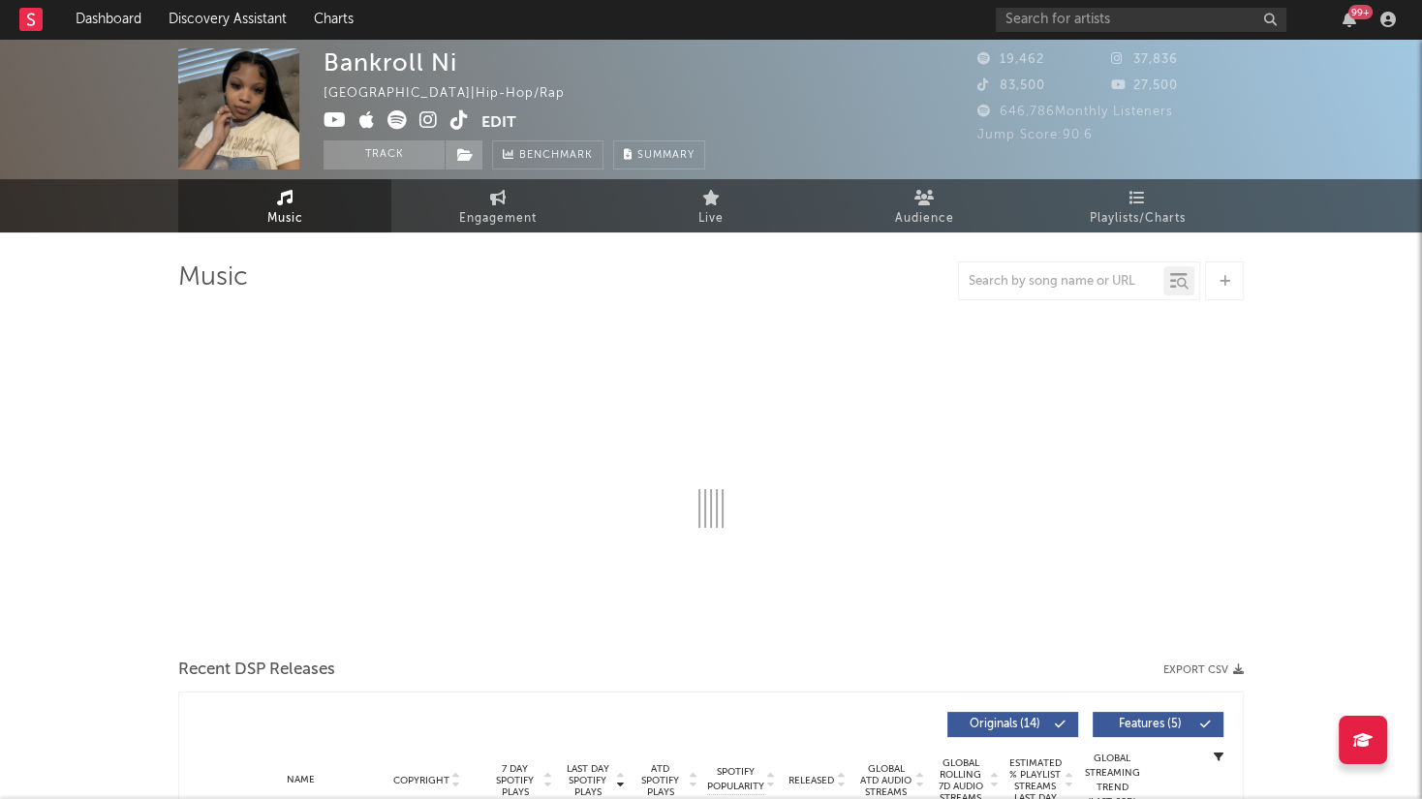 Image resolution: width=1422 pixels, height=799 pixels. What do you see at coordinates (1141, 19) in the screenshot?
I see `input: Search for artists` at bounding box center [1141, 19].